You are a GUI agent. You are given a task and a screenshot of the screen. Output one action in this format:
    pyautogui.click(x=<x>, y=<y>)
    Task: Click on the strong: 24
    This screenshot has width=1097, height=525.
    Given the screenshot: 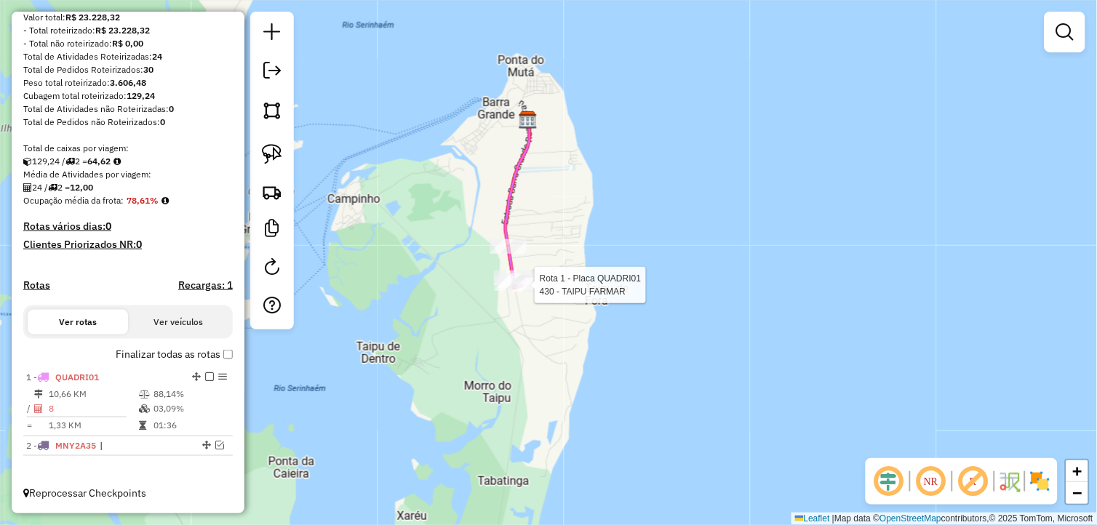 What is the action you would take?
    pyautogui.click(x=157, y=56)
    